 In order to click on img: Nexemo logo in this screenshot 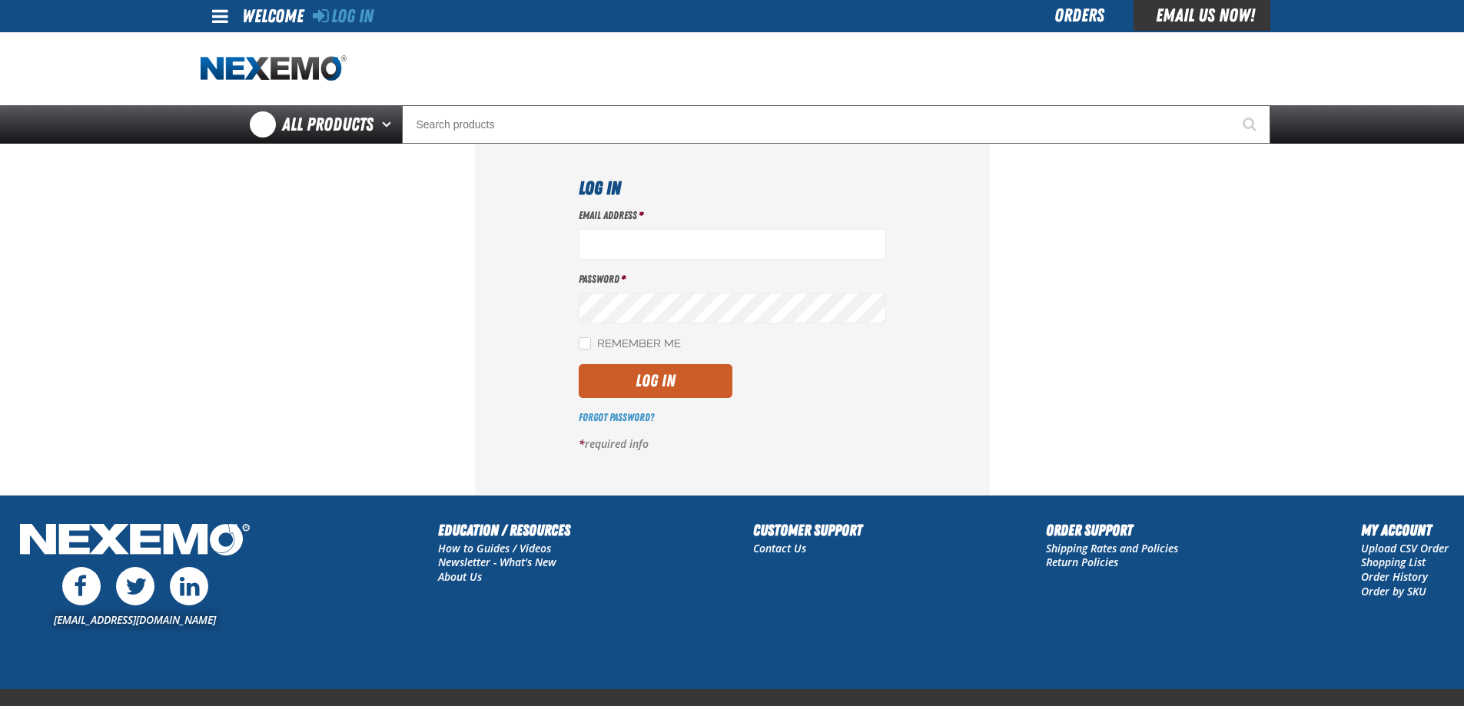, I will do `click(274, 68)`.